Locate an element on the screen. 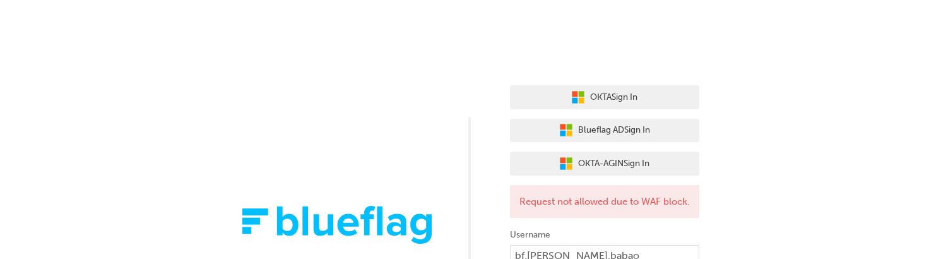 This screenshot has height=259, width=941. span: OKTA-AGIN Sign In is located at coordinates (614, 163).